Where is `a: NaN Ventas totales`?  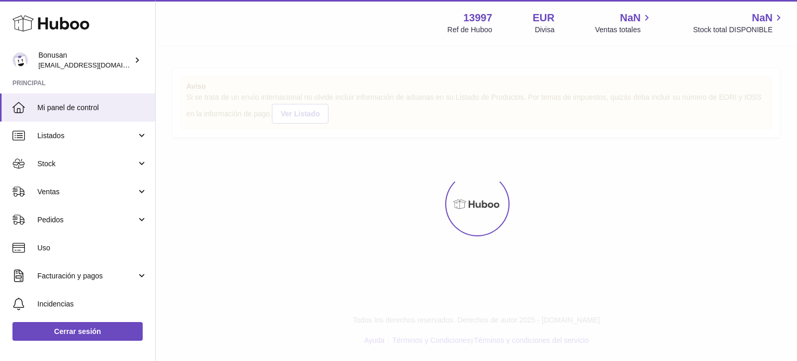
a: NaN Ventas totales is located at coordinates (624, 23).